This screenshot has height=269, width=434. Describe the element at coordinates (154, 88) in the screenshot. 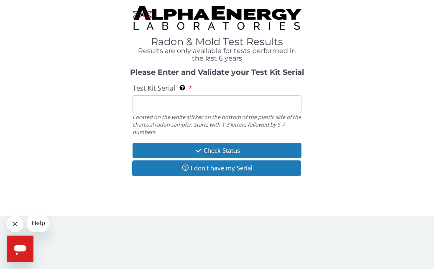

I see `span: Test Kit Serial` at that location.